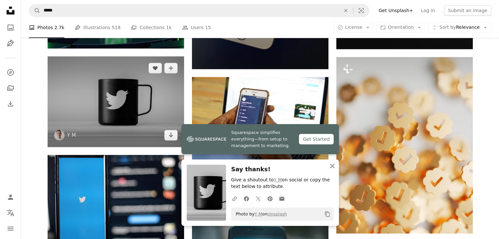  What do you see at coordinates (97, 28) in the screenshot?
I see `a: Illustrations 518` at bounding box center [97, 28].